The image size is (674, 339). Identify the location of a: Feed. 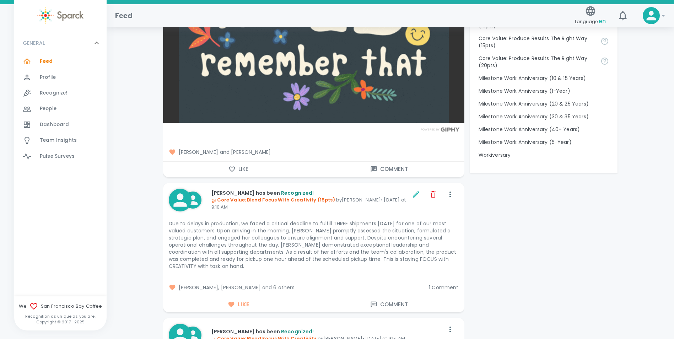
(60, 62).